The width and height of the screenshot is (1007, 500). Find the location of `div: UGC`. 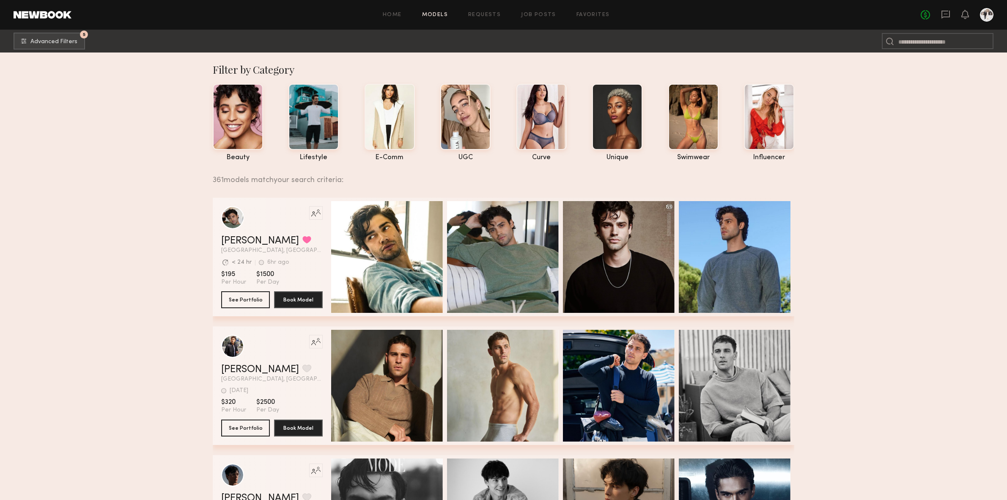

div: UGC is located at coordinates (465, 157).